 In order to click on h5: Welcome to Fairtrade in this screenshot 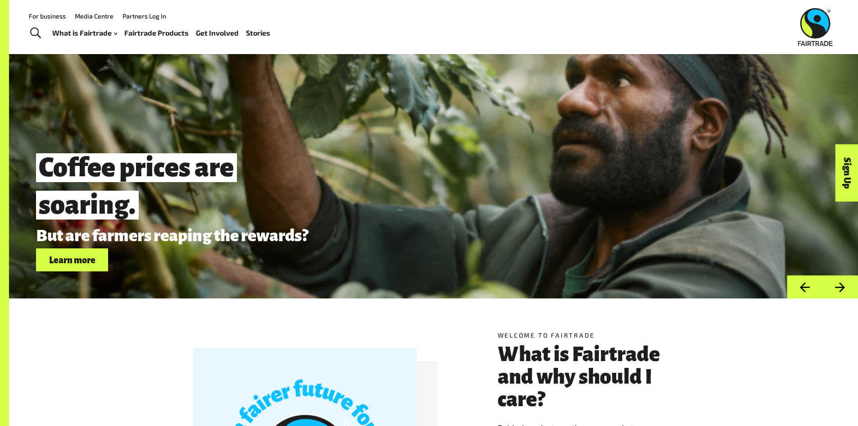, I will do `click(586, 335)`.